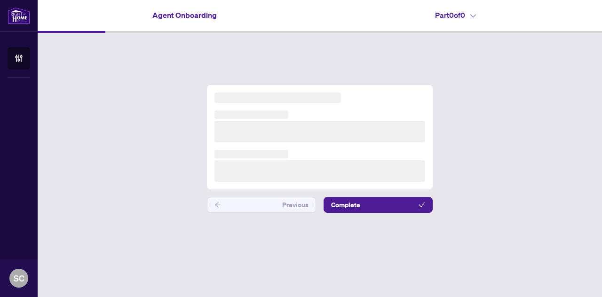 Image resolution: width=602 pixels, height=297 pixels. Describe the element at coordinates (579, 279) in the screenshot. I see `button: Open asap` at that location.